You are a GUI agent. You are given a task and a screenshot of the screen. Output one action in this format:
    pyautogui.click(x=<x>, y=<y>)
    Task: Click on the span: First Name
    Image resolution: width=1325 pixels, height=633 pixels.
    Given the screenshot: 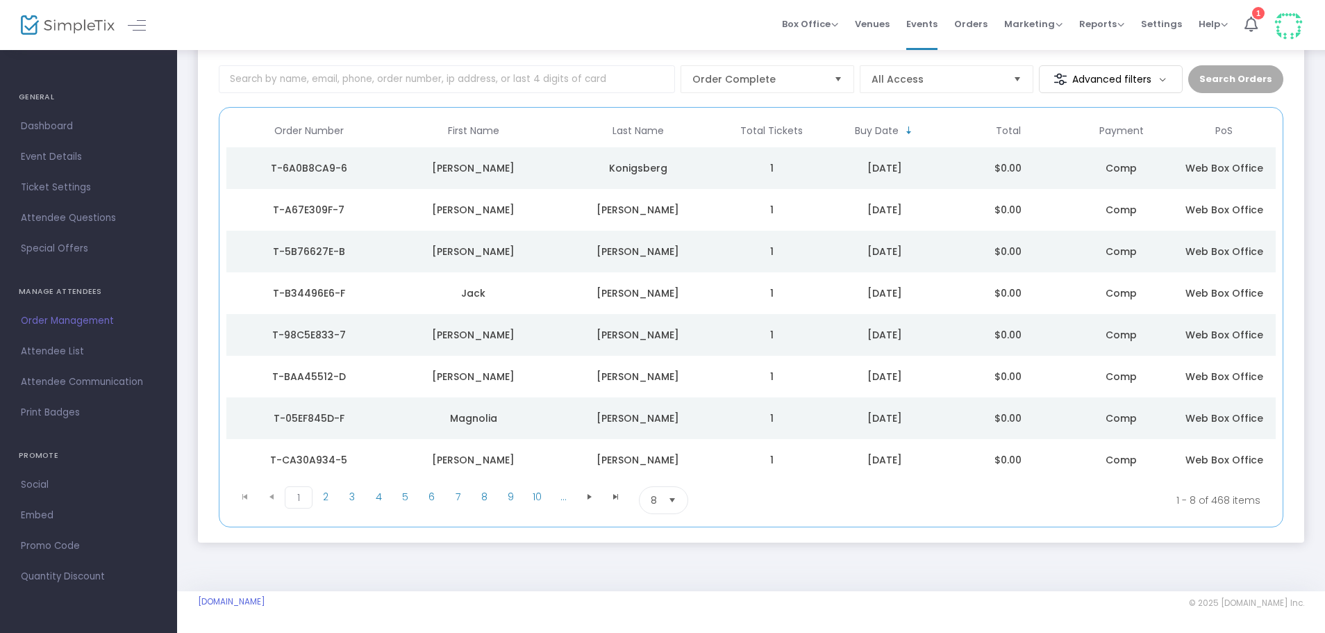 What is the action you would take?
    pyautogui.click(x=474, y=131)
    